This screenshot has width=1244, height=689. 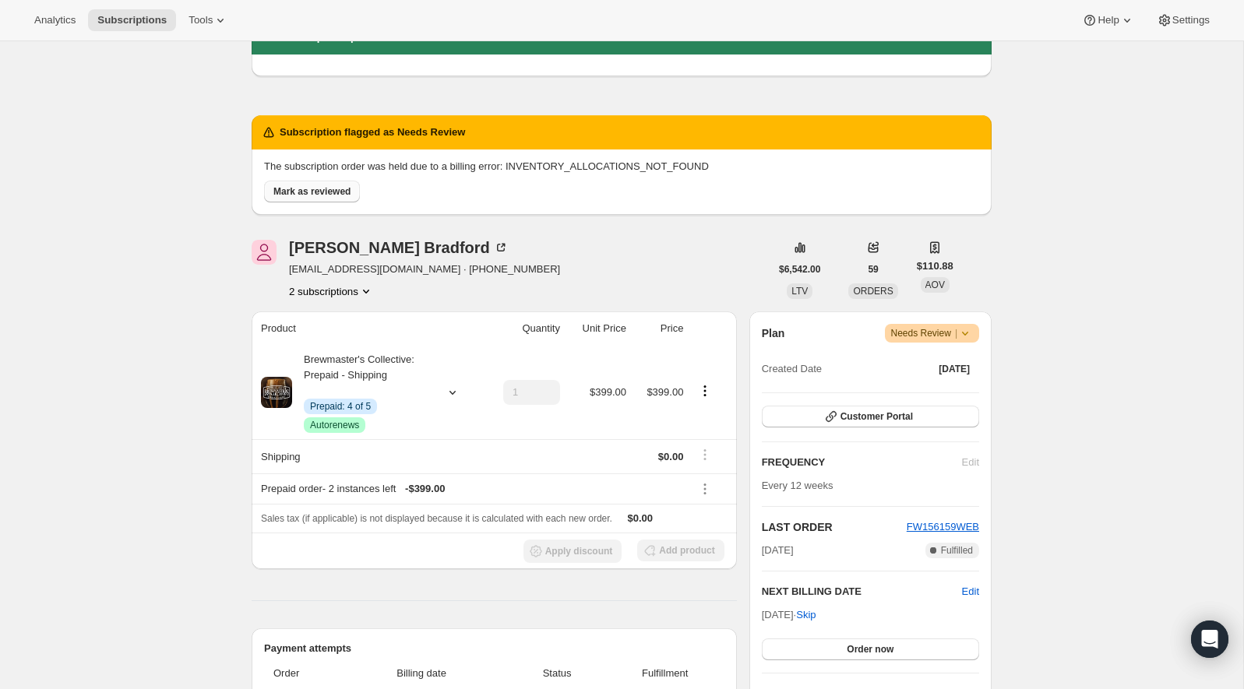 I want to click on span: LTV, so click(x=799, y=291).